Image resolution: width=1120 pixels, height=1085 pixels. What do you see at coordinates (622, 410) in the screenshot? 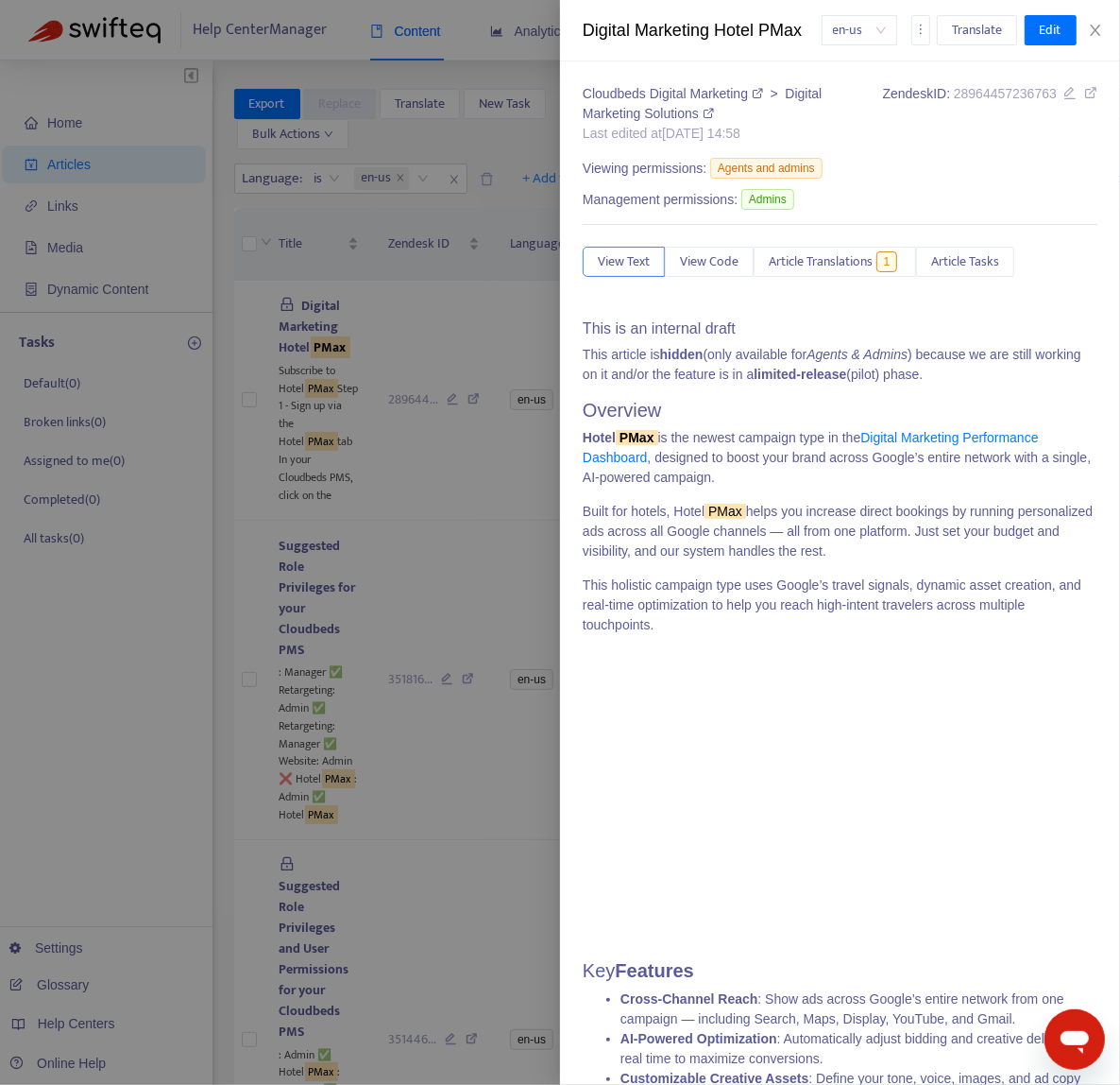
I see `span: Overview` at bounding box center [622, 410].